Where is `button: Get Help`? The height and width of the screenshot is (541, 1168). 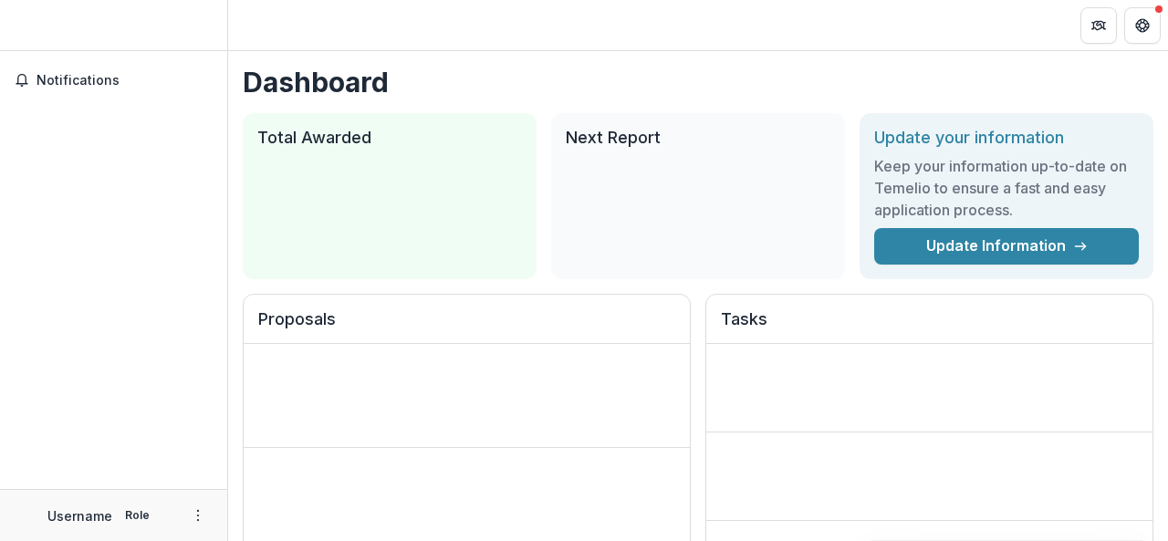 button: Get Help is located at coordinates (1142, 26).